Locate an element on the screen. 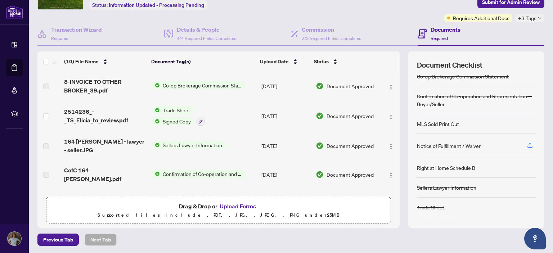 The image size is (553, 253). span: Status is located at coordinates (321, 62).